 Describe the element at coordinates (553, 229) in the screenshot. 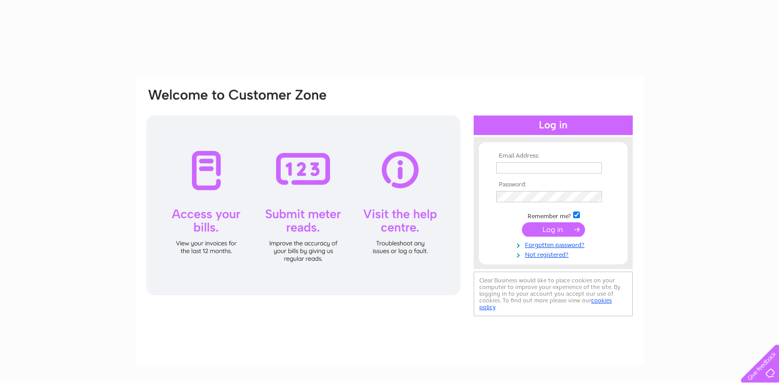

I see `input: Submit` at that location.